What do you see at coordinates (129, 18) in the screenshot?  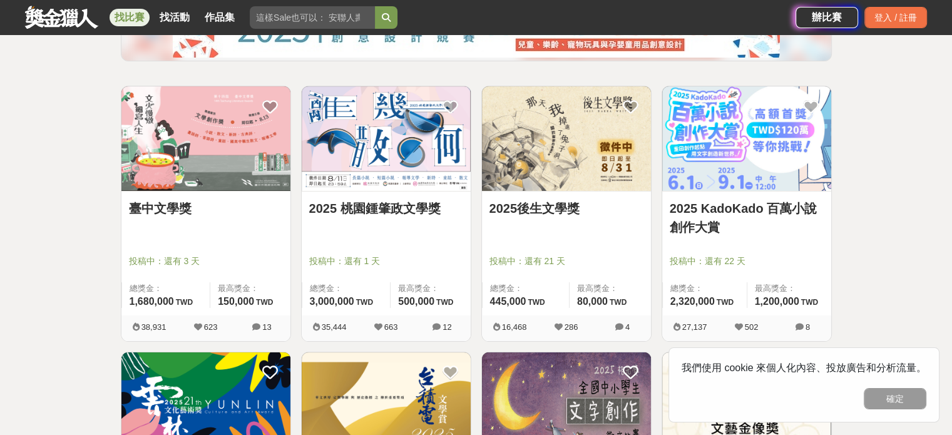 I see `a: 找比賽` at bounding box center [129, 18].